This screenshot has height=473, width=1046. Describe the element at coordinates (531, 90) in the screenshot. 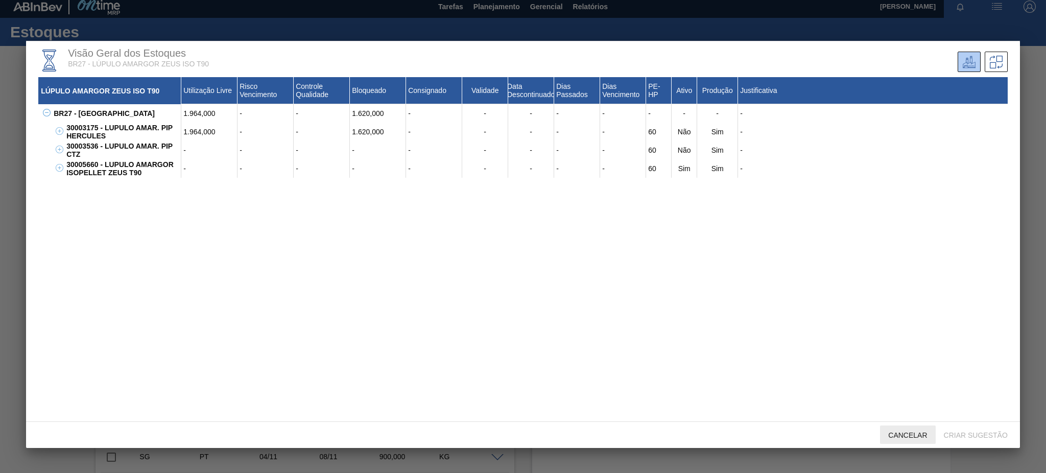

I see `div: Data Descontinuado` at that location.